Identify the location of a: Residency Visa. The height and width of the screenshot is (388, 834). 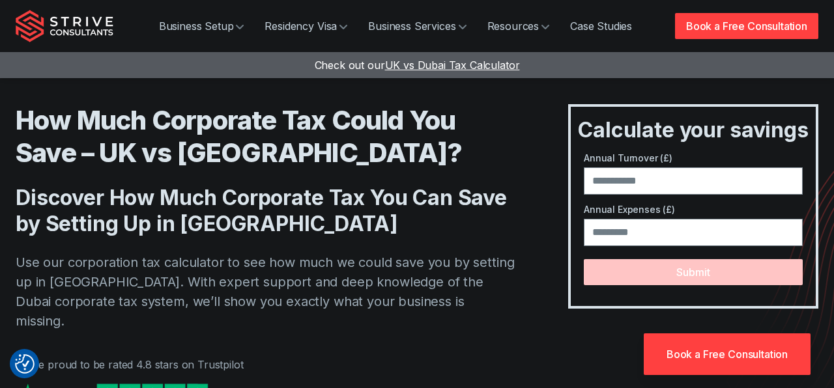
(306, 26).